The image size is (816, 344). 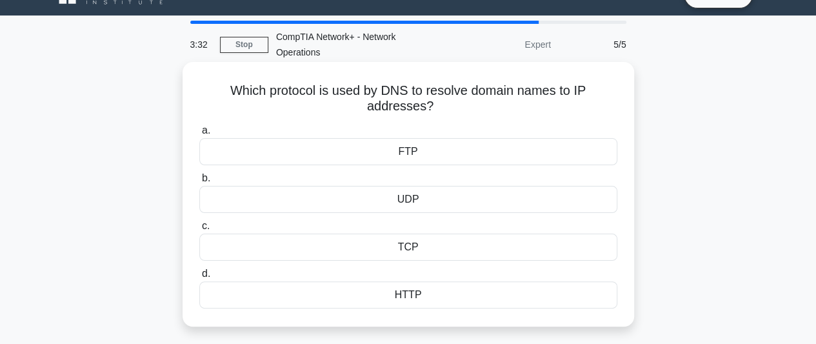 I want to click on div: 3:32, so click(x=201, y=44).